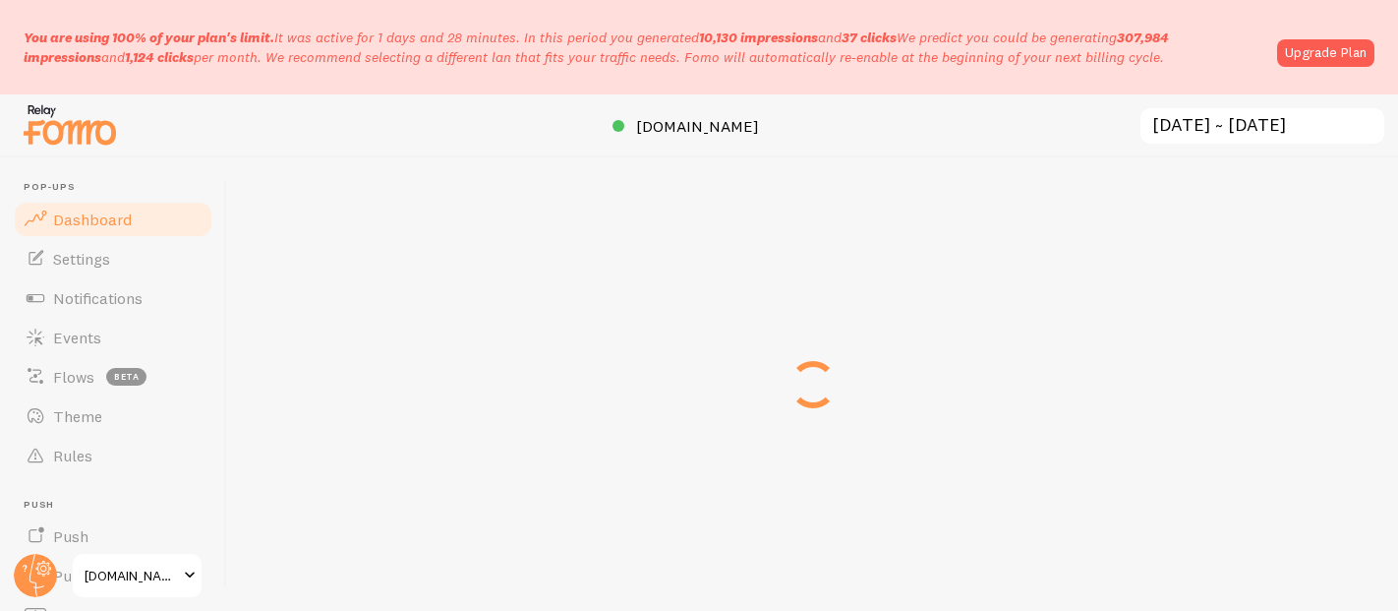  Describe the element at coordinates (73, 455) in the screenshot. I see `span: Rules` at that location.